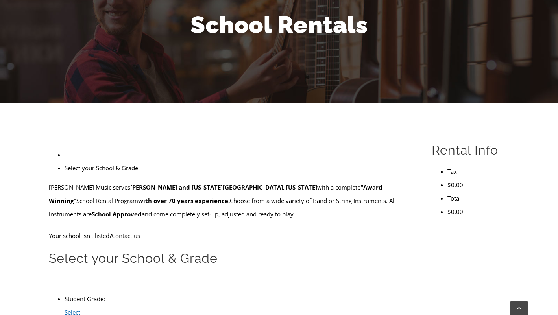 This screenshot has width=558, height=315. I want to click on strong: School Approved, so click(117, 214).